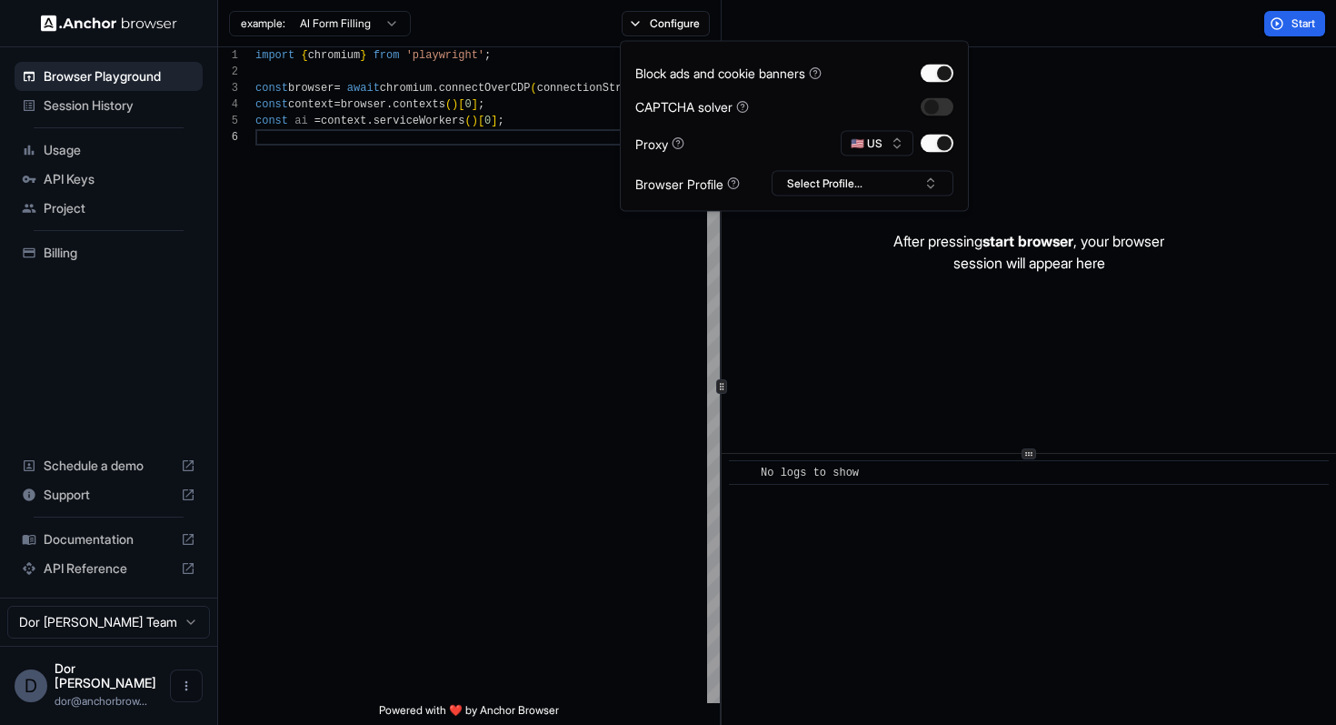 The image size is (1336, 725). What do you see at coordinates (108, 568) in the screenshot?
I see `span: API Reference` at bounding box center [108, 568].